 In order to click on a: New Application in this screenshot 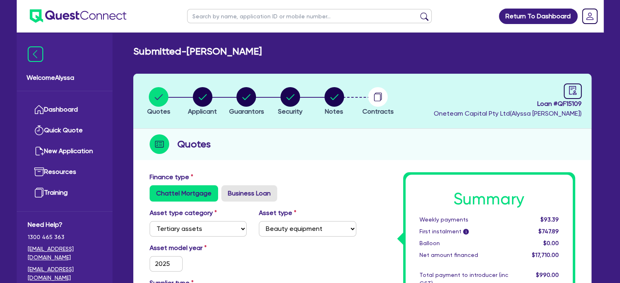, I will do `click(64, 151)`.